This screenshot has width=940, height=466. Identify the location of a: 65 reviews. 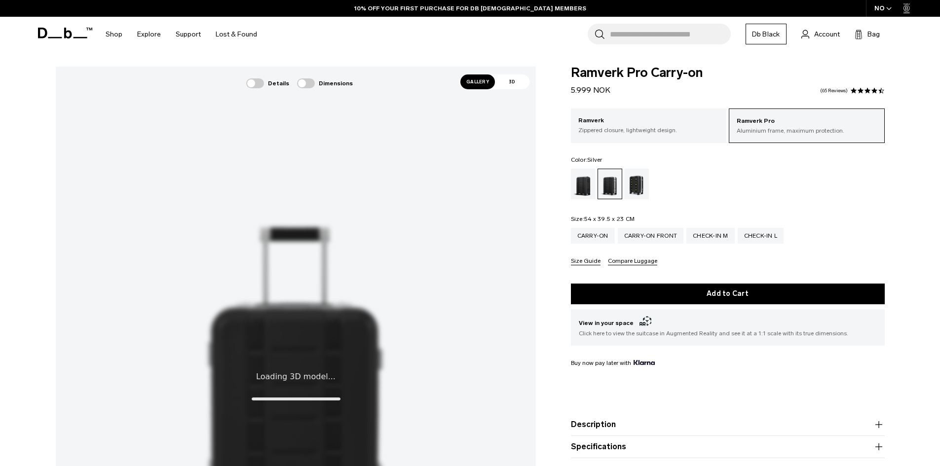
(834, 91).